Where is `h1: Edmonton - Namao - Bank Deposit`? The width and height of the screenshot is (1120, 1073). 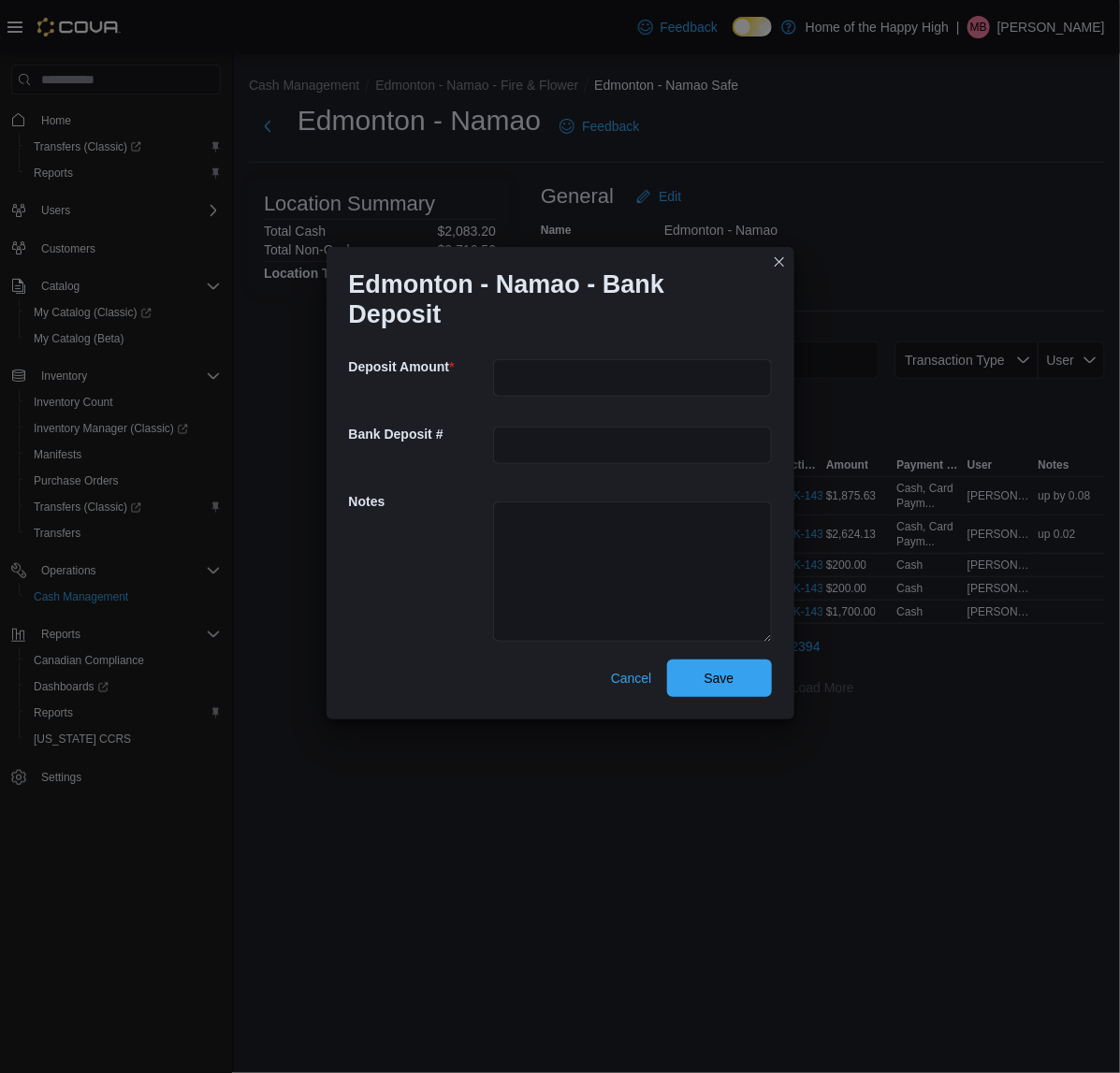
h1: Edmonton - Namao - Bank Deposit is located at coordinates (553, 299).